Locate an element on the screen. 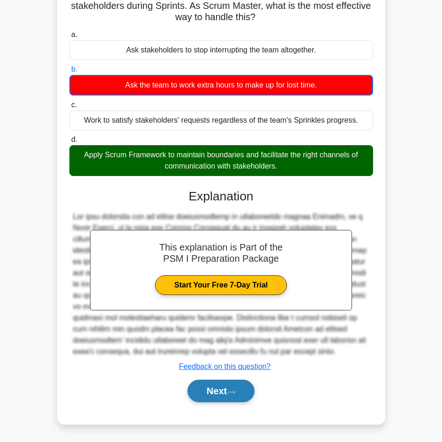 This screenshot has width=442, height=442. span: d. is located at coordinates (74, 139).